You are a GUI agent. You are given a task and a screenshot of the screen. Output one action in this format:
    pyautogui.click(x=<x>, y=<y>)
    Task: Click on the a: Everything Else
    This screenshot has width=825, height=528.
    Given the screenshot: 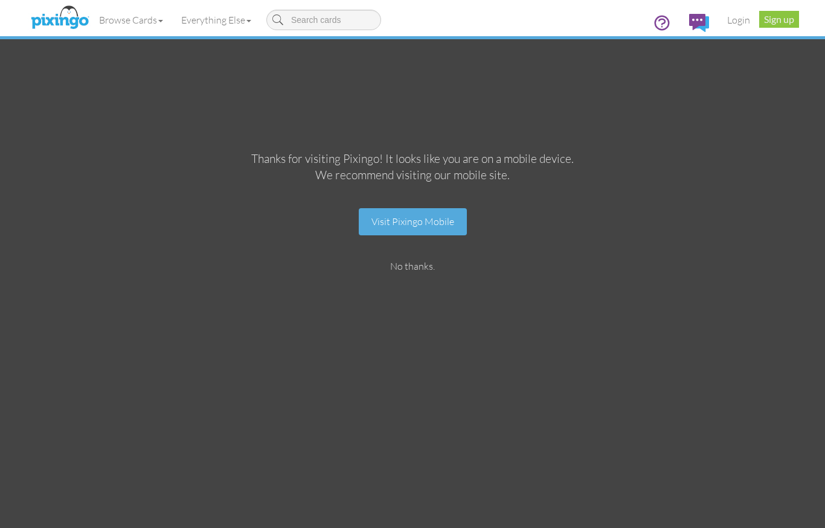 What is the action you would take?
    pyautogui.click(x=216, y=20)
    